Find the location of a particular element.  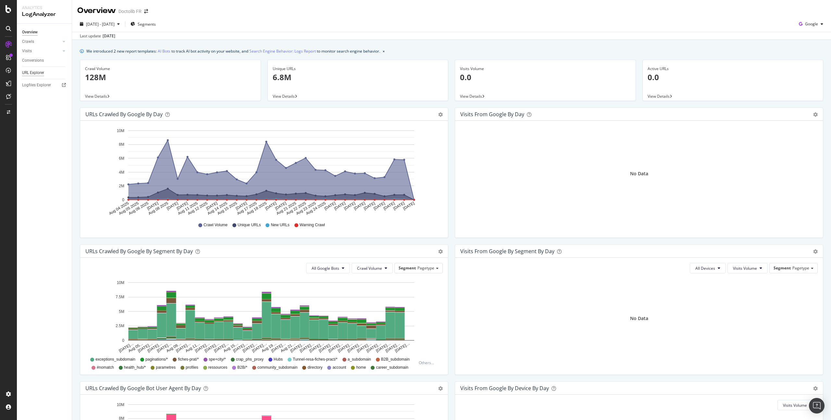

div: Open Intercom Messenger is located at coordinates (817, 406).